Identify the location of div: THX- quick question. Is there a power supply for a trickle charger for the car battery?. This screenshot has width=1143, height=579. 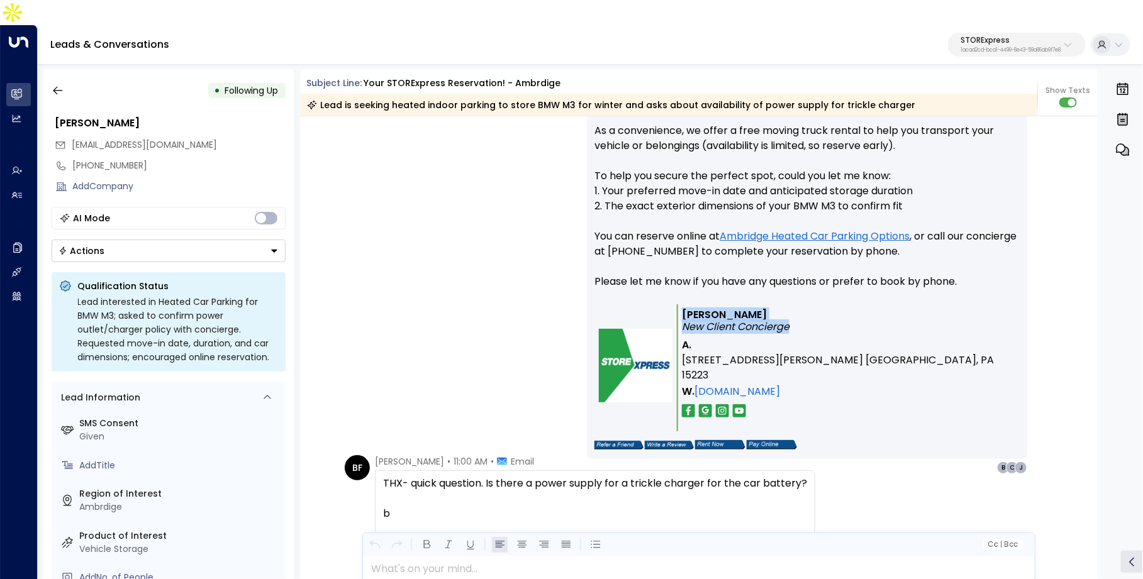
(595, 484).